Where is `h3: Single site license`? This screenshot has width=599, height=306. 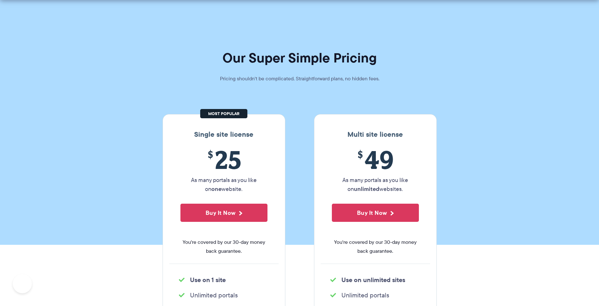 h3: Single site license is located at coordinates (224, 134).